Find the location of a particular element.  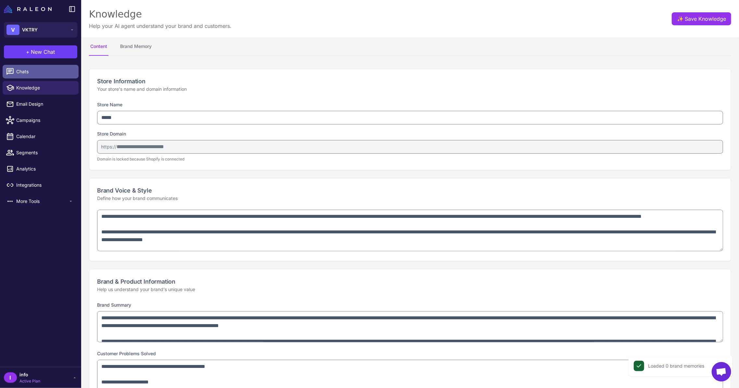

p: Help your AI agent understand your brand and customers. is located at coordinates (160, 26).